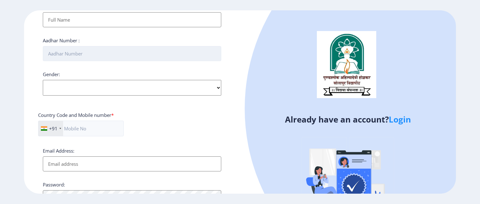  Describe the element at coordinates (58, 150) in the screenshot. I see `label: Email Address:` at that location.